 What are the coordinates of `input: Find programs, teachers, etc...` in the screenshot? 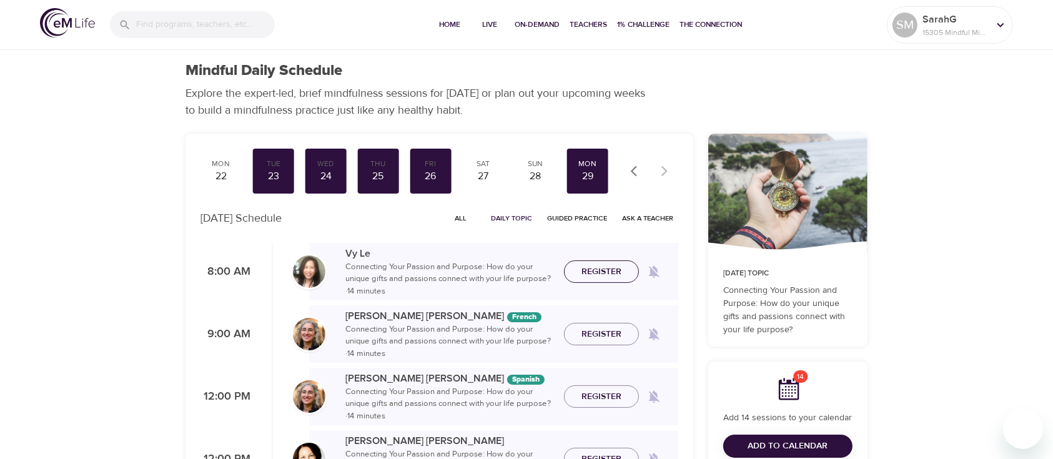 It's located at (205, 24).